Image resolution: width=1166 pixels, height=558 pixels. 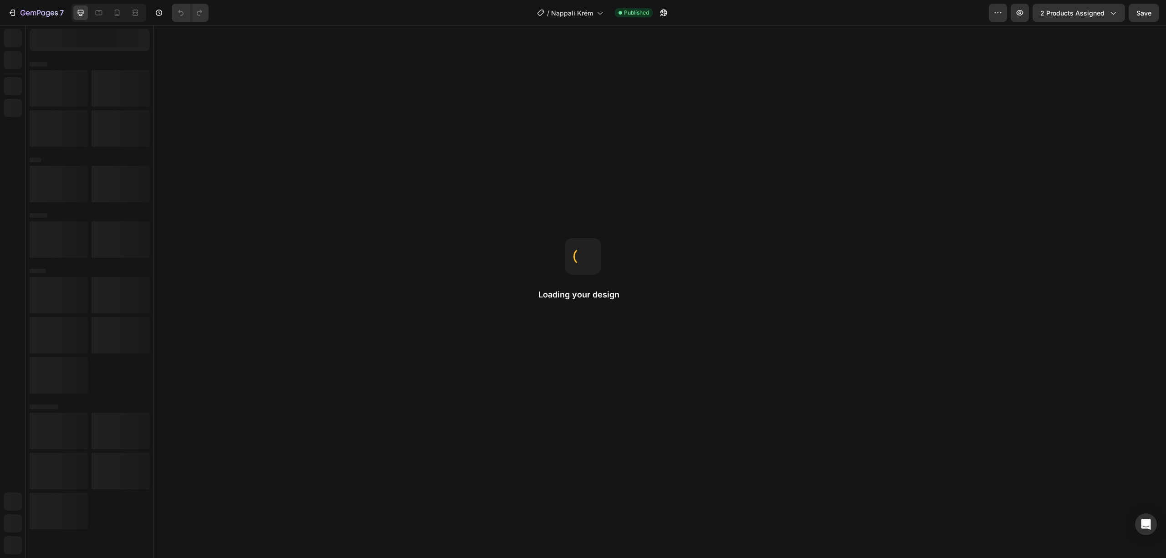 I want to click on div: Open Intercom Messenger, so click(x=1146, y=524).